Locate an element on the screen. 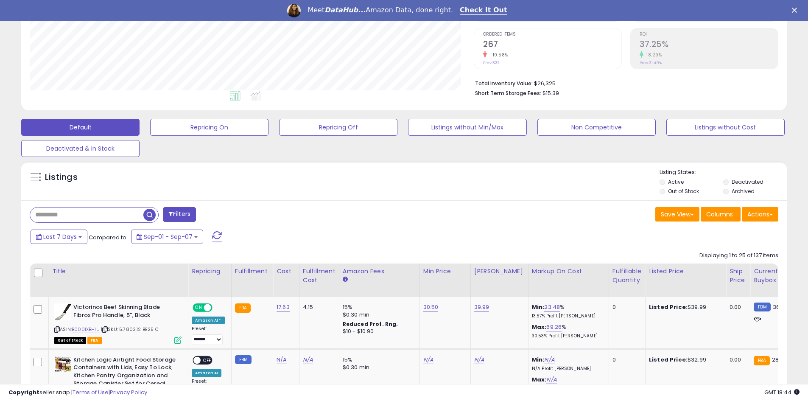  span: Last 7 Days is located at coordinates (60, 237).